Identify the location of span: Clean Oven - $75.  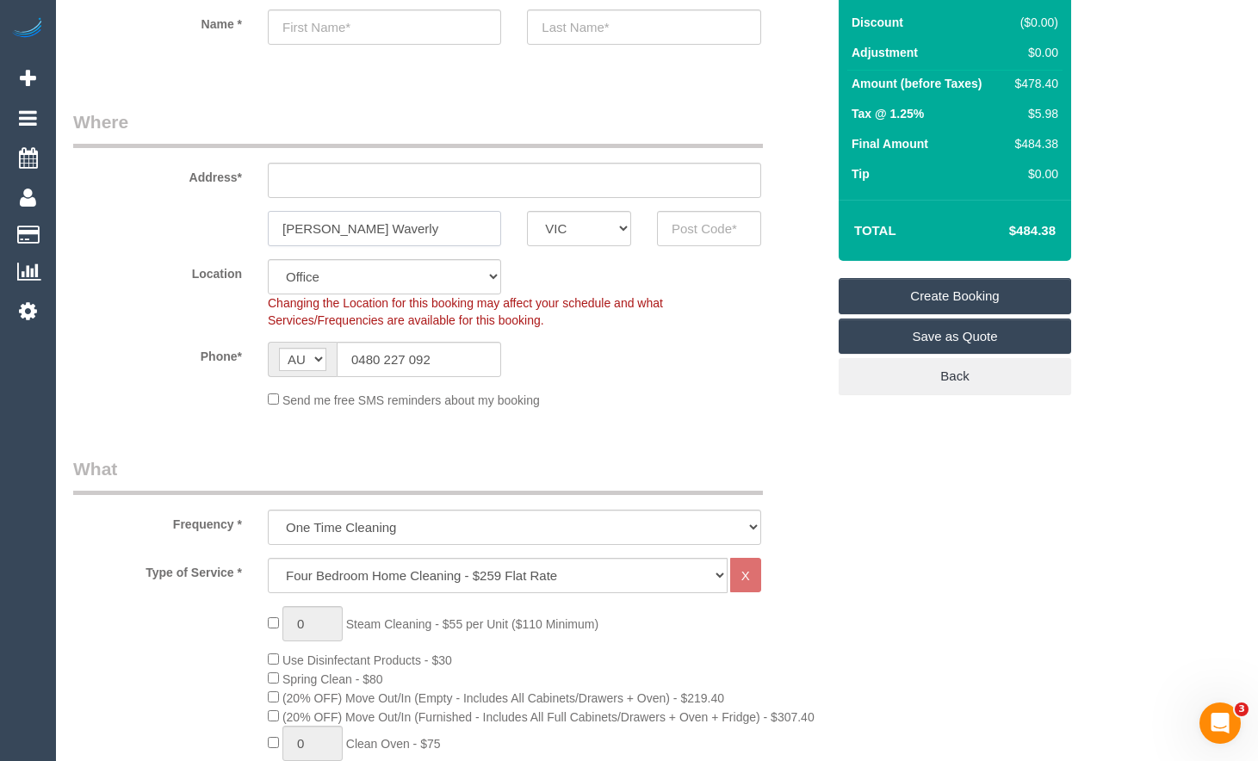
(393, 744).